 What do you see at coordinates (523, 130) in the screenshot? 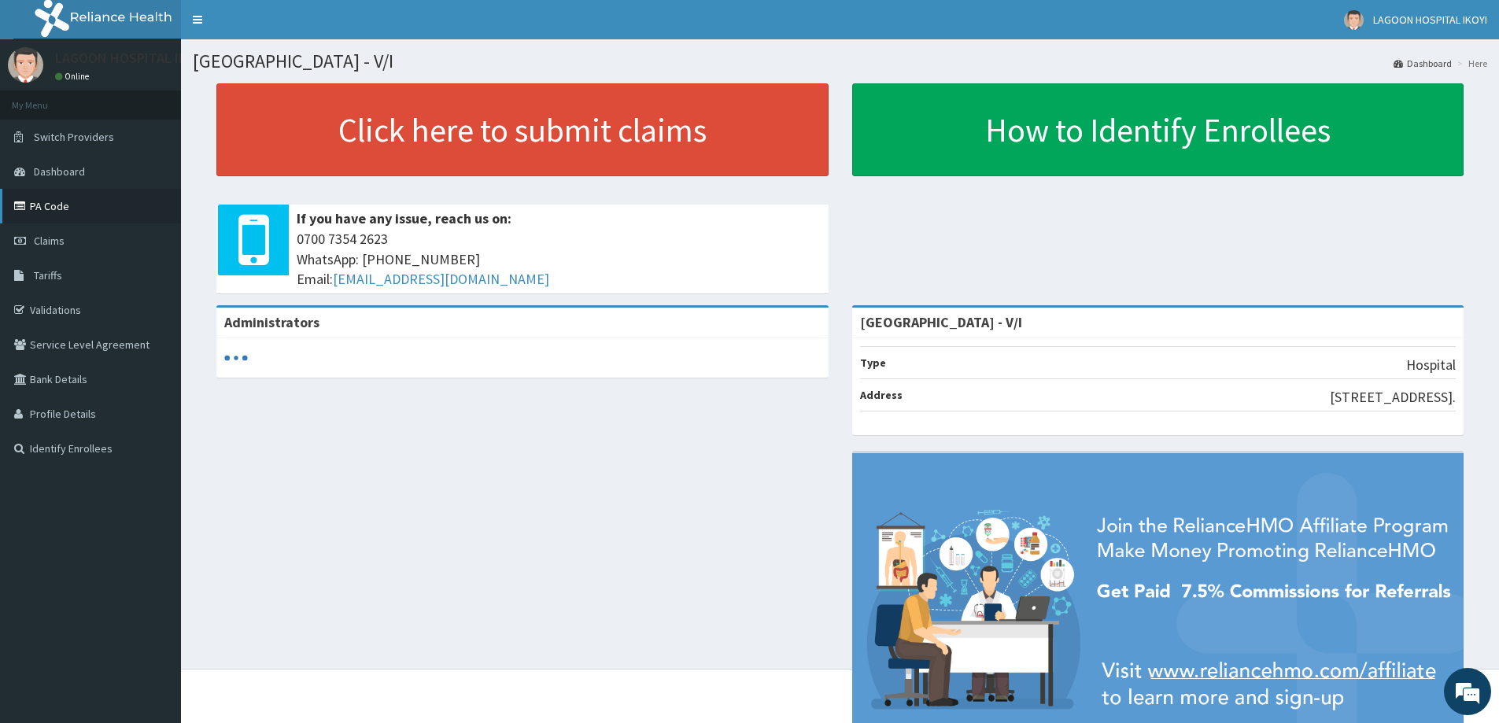
I see `a: Click here to submit claims` at bounding box center [523, 130].